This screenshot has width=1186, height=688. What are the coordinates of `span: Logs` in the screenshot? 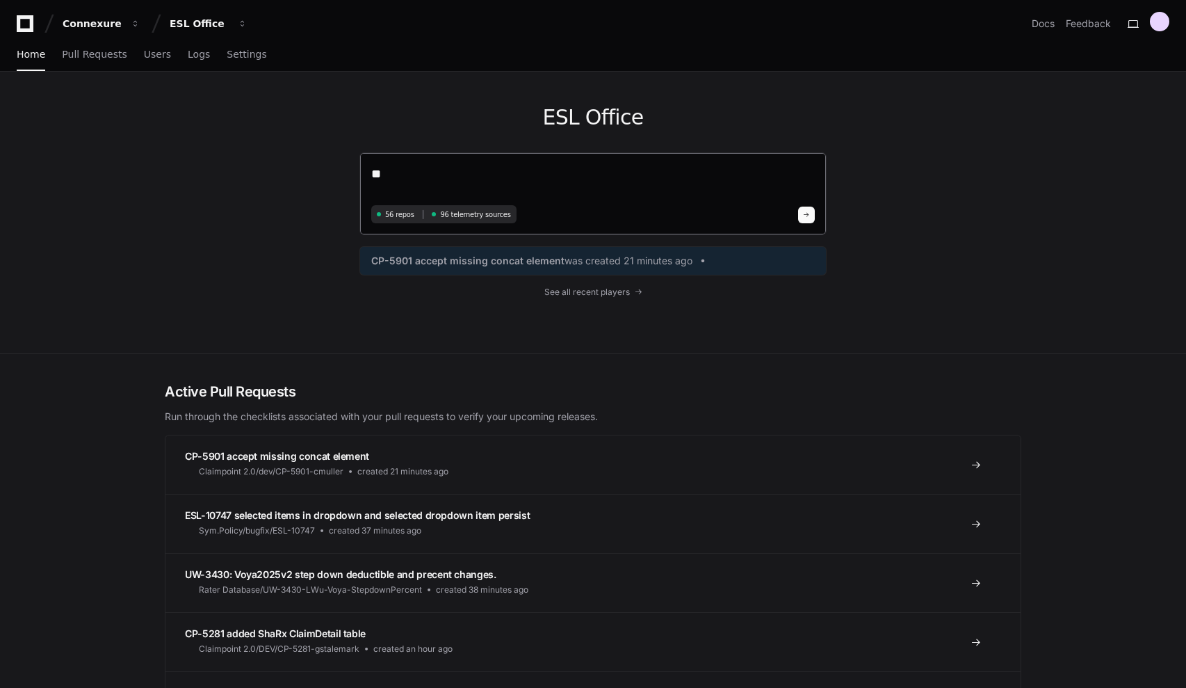 It's located at (199, 54).